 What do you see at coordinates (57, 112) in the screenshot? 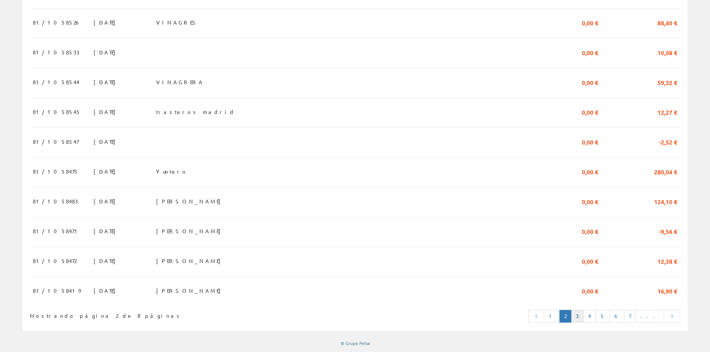
I see `span: 81/1058545` at bounding box center [57, 112].